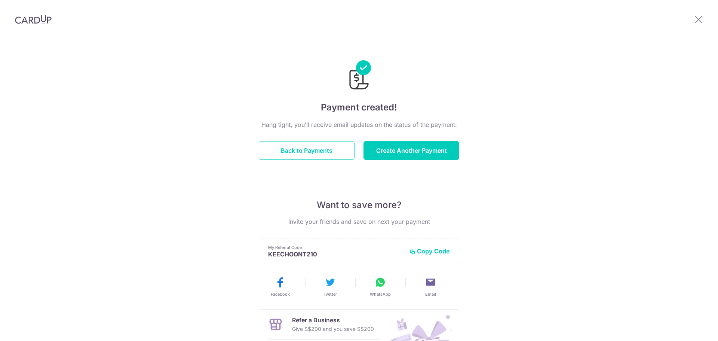 The image size is (718, 341). I want to click on span: Facebook, so click(280, 294).